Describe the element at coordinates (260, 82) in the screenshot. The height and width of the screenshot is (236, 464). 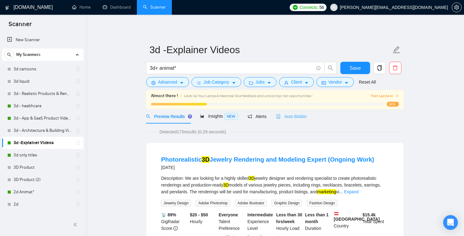
I see `button: folderJobscaret-down` at that location.